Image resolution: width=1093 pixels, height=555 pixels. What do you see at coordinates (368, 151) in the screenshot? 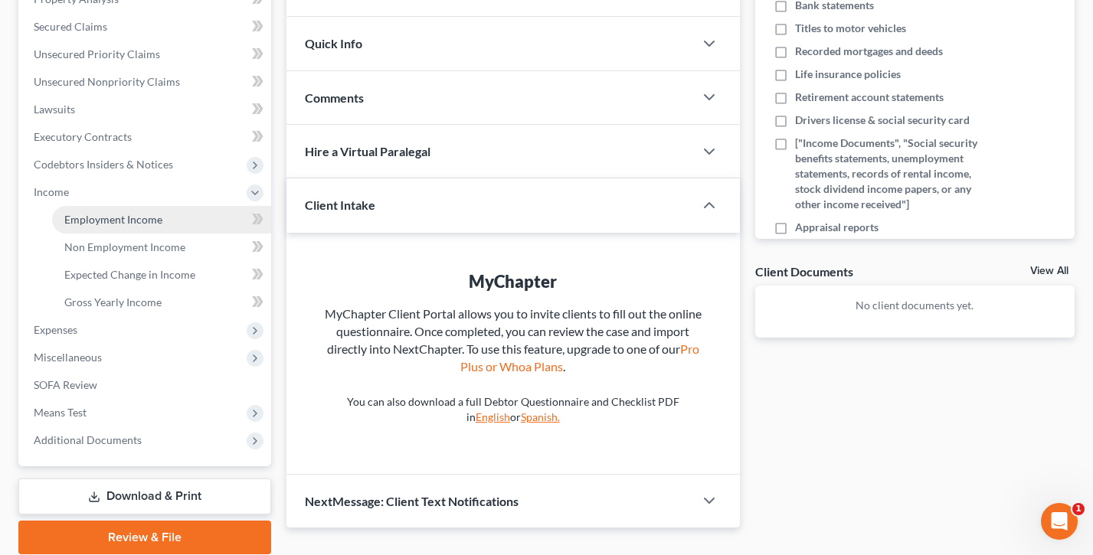
I see `span: Hire a Virtual Paralegal` at bounding box center [368, 151].